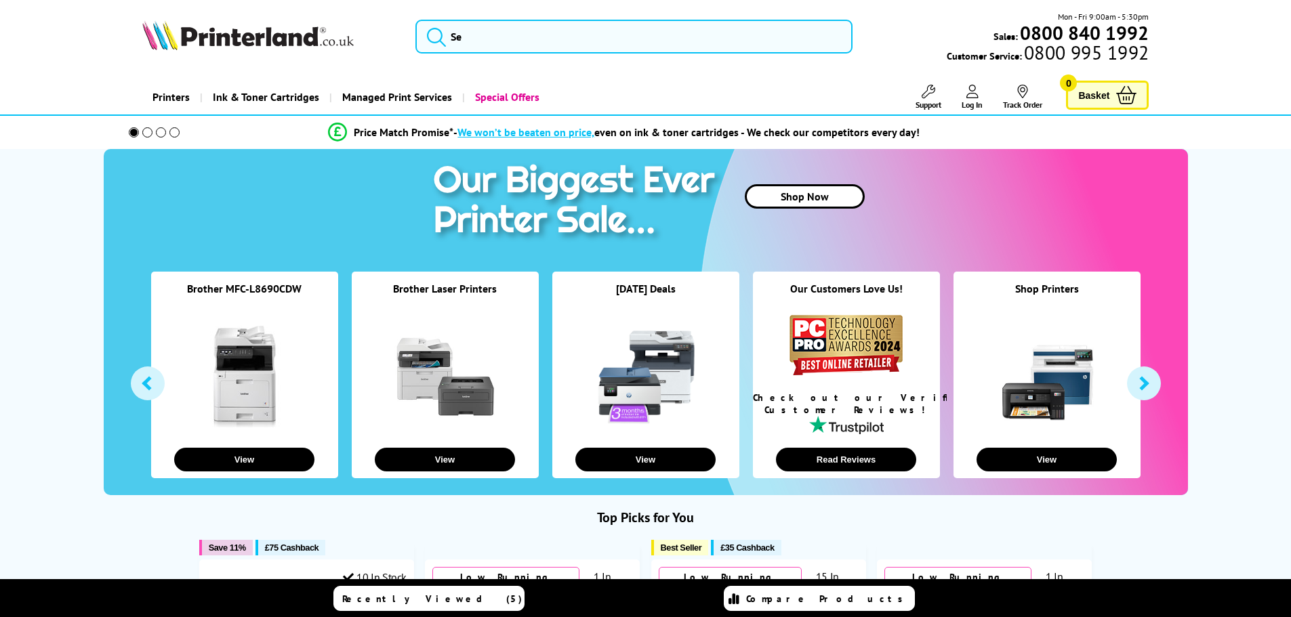 Image resolution: width=1291 pixels, height=617 pixels. What do you see at coordinates (819, 598) in the screenshot?
I see `a: Compare Products` at bounding box center [819, 598].